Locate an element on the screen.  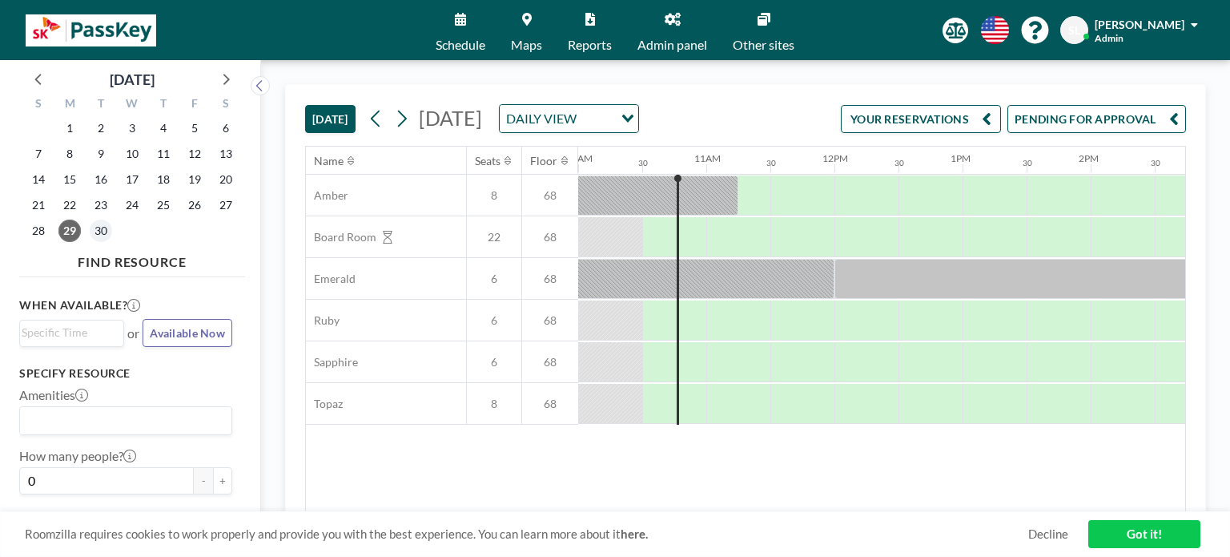
span: 22 is located at coordinates (494, 237).